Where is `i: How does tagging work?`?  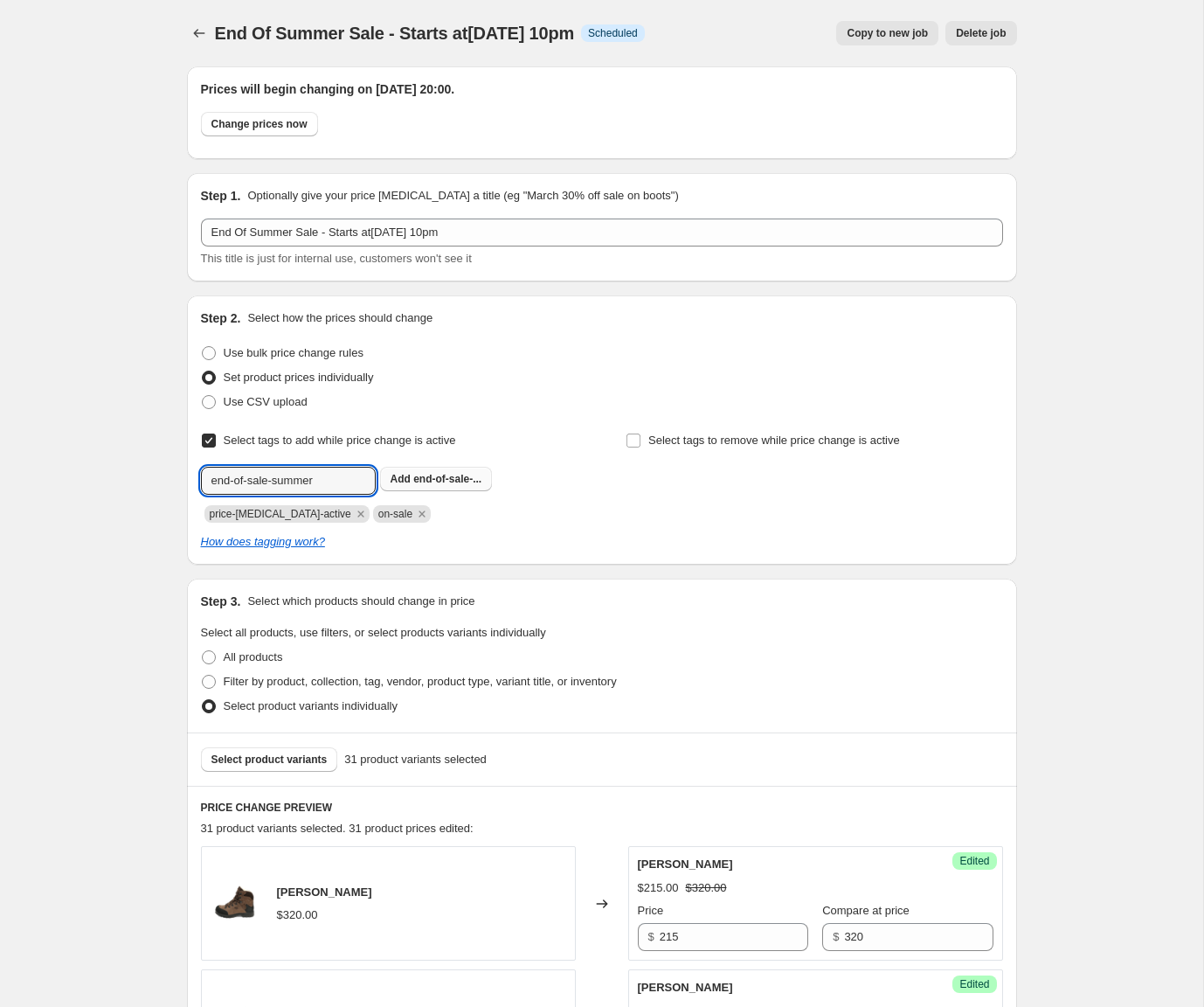
i: How does tagging work? is located at coordinates (263, 541).